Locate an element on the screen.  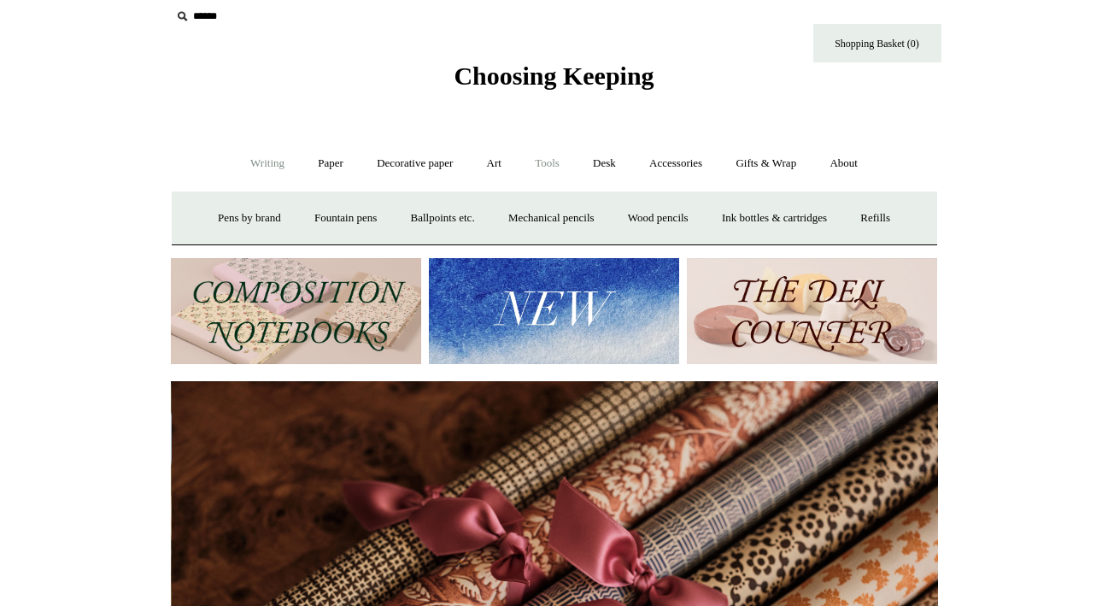
a: Ballpoints etc. is located at coordinates (443, 218).